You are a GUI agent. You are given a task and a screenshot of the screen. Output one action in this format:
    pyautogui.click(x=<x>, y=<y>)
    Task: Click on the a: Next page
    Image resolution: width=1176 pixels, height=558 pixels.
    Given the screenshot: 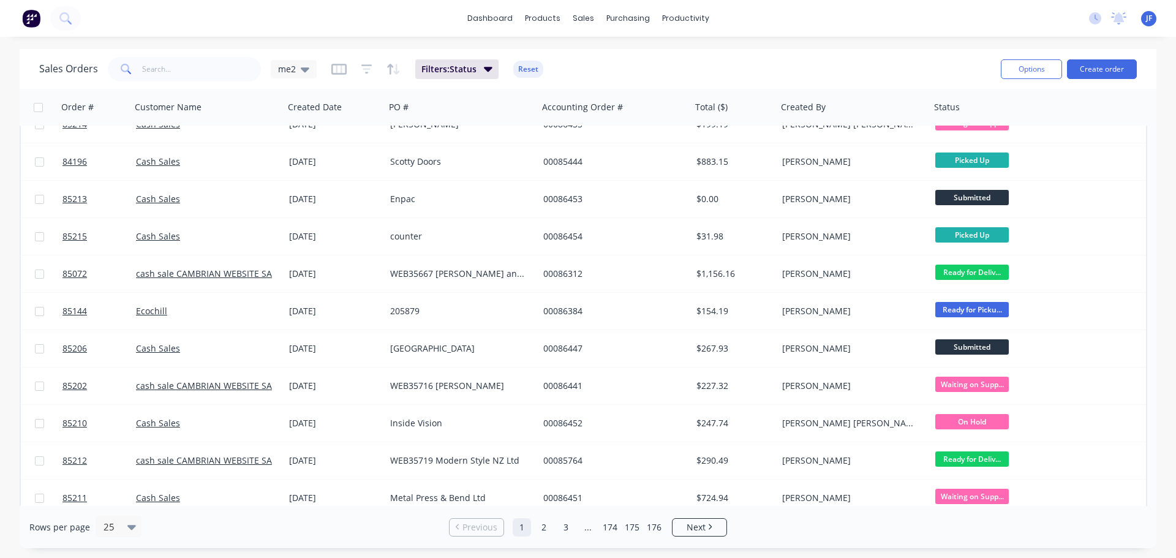 What is the action you would take?
    pyautogui.click(x=700, y=527)
    